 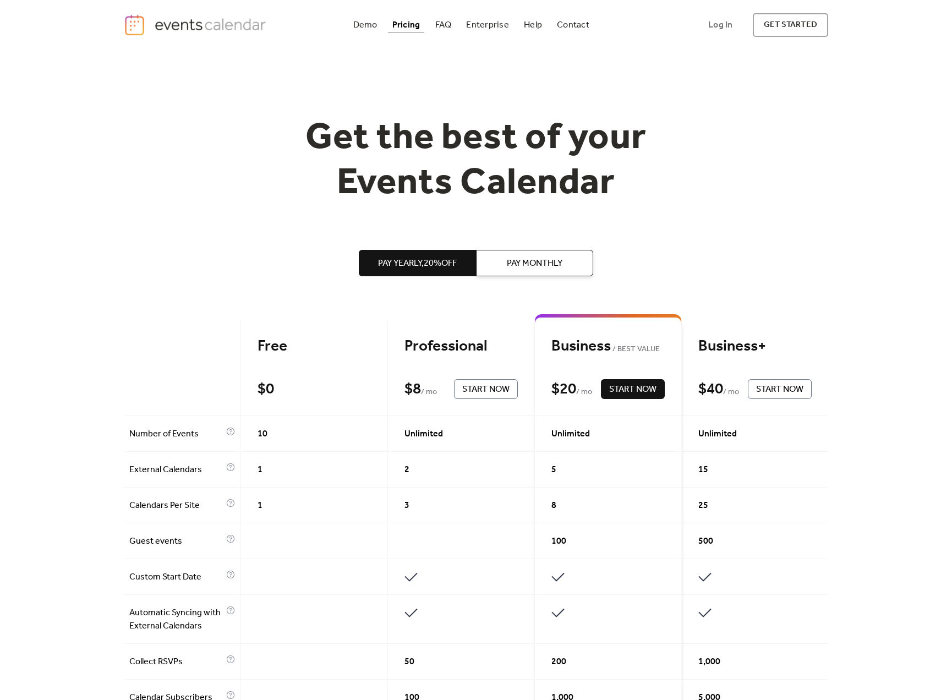 I want to click on span: 200, so click(x=559, y=662).